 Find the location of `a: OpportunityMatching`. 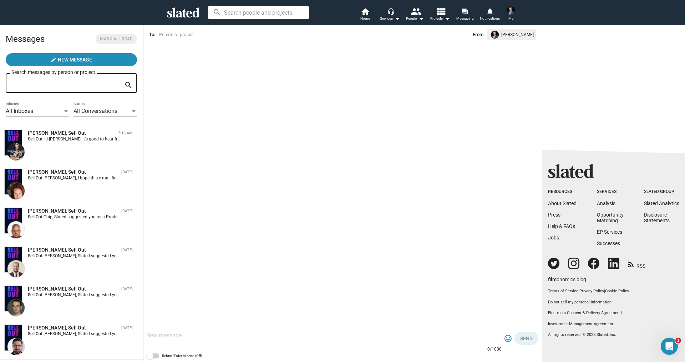

a: OpportunityMatching is located at coordinates (610, 217).